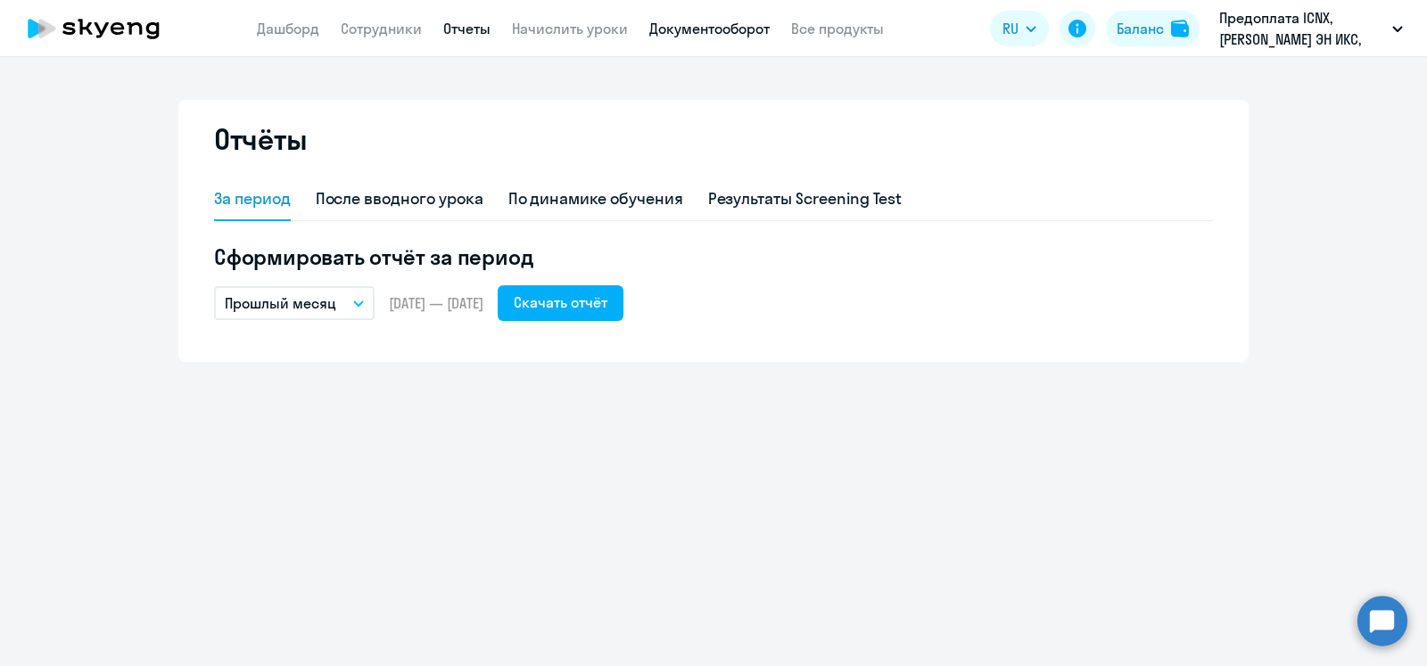  Describe the element at coordinates (1180, 29) in the screenshot. I see `img: balance` at that location.